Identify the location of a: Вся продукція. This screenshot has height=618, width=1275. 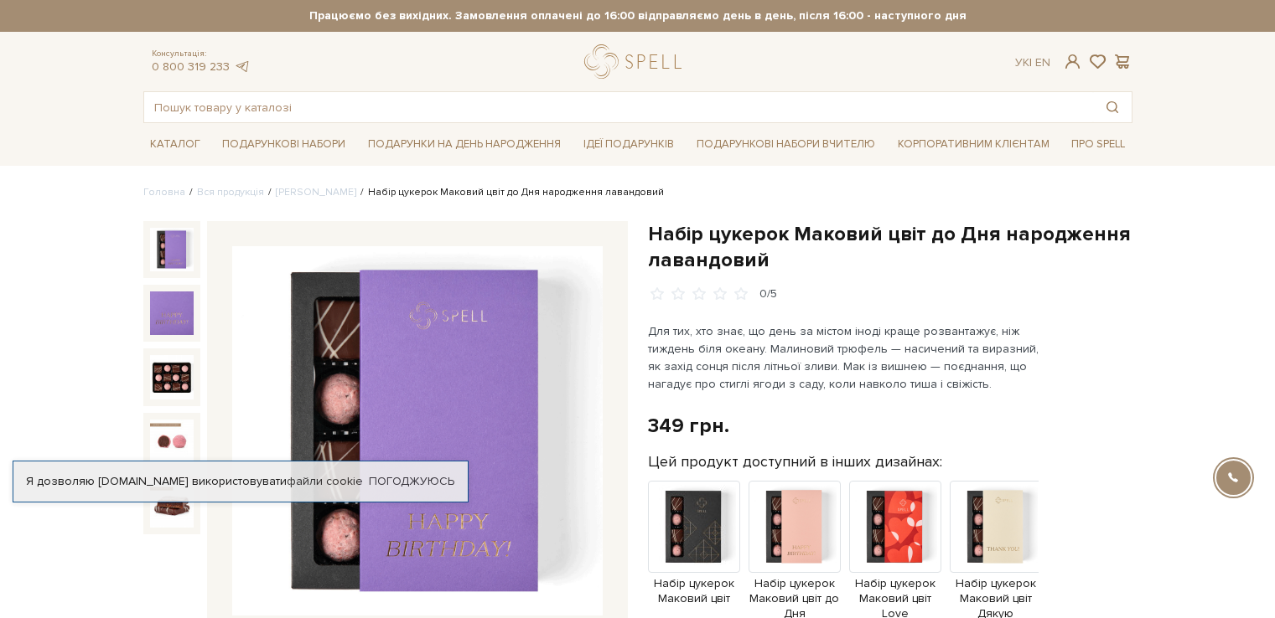
(230, 192).